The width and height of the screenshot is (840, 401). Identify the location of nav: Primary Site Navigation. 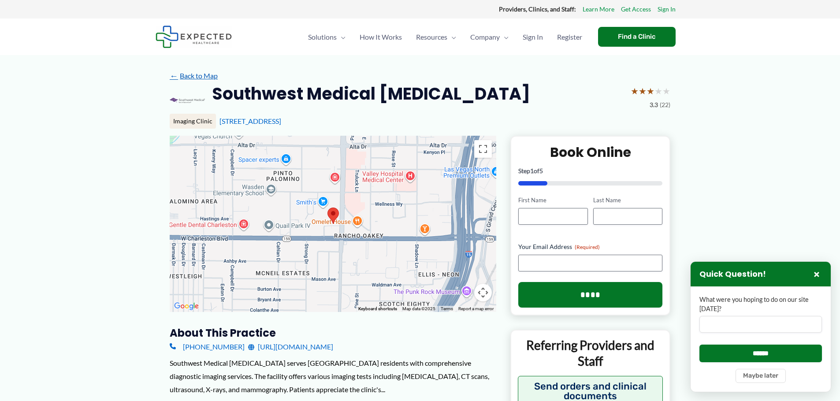
(445, 37).